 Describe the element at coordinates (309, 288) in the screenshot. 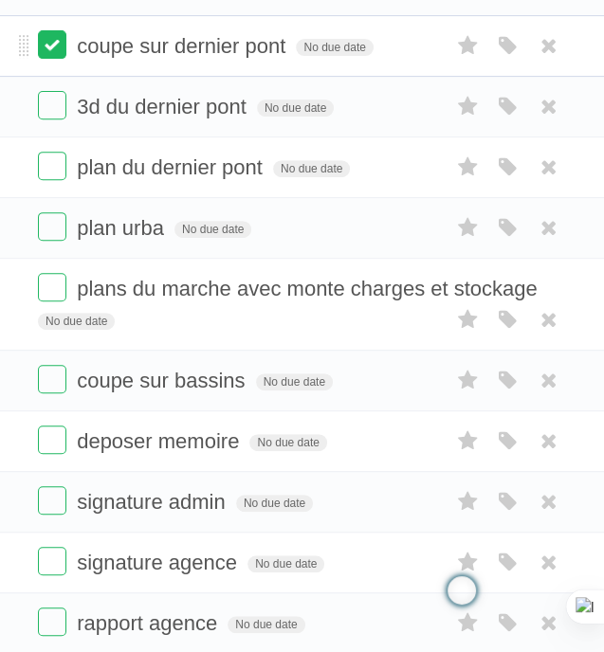

I see `span: plans du marche avec monte charges et stockage` at that location.